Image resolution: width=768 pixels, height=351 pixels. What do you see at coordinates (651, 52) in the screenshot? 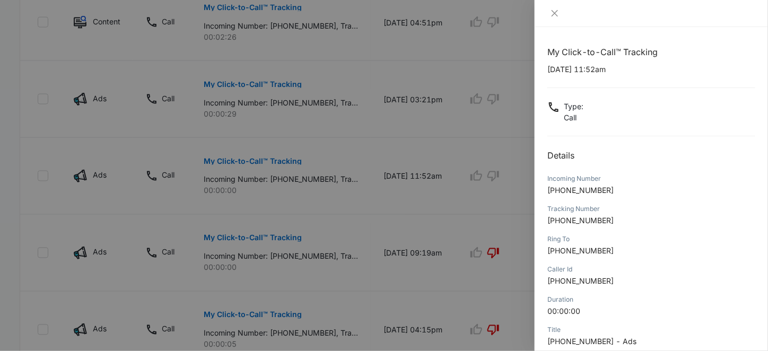
I see `h1: My Click-to-Call™ Tracking` at bounding box center [651, 52].